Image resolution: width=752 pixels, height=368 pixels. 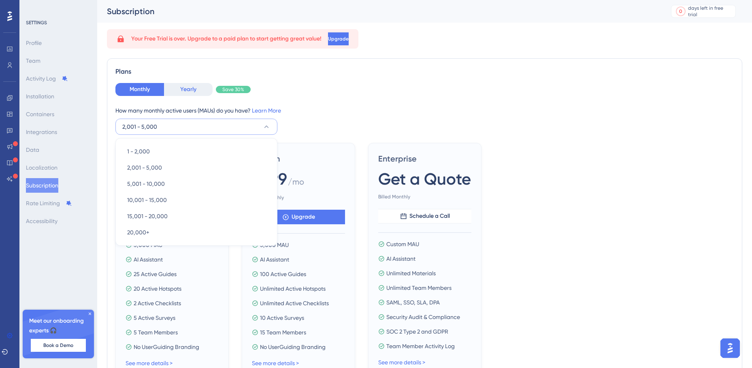 What do you see at coordinates (298, 159) in the screenshot?
I see `span: Growth` at bounding box center [298, 159].